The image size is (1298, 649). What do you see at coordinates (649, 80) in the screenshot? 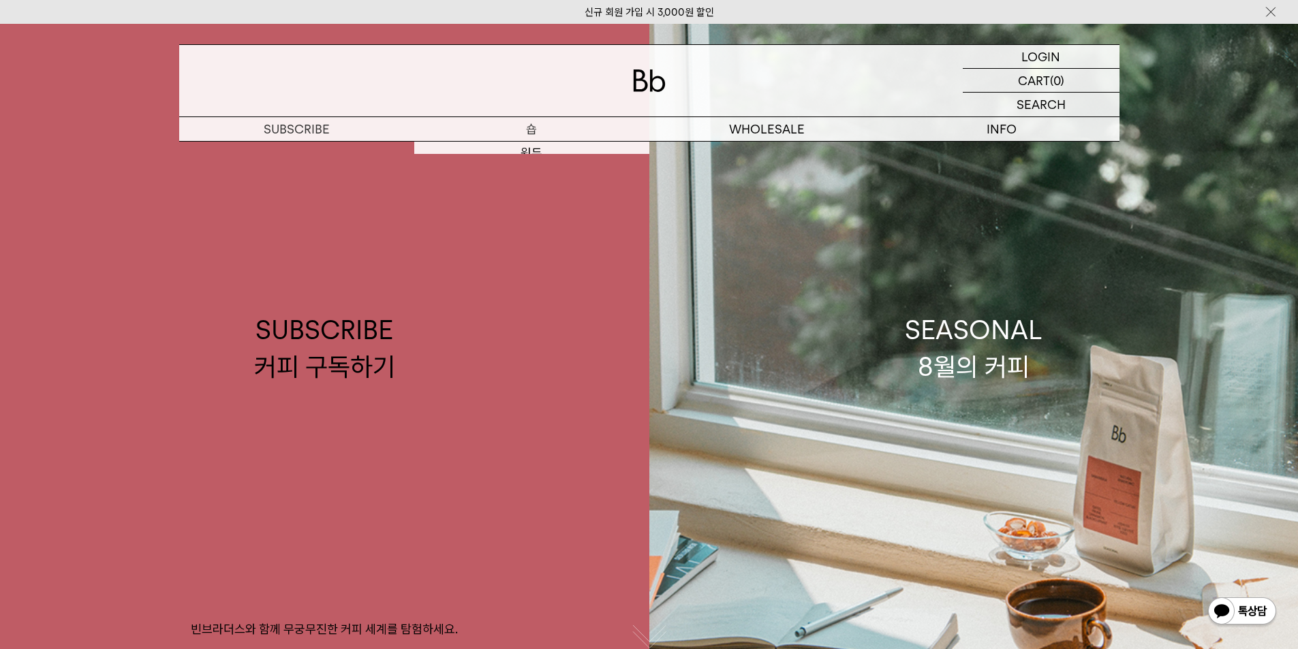
I see `img: 로고` at bounding box center [649, 80].